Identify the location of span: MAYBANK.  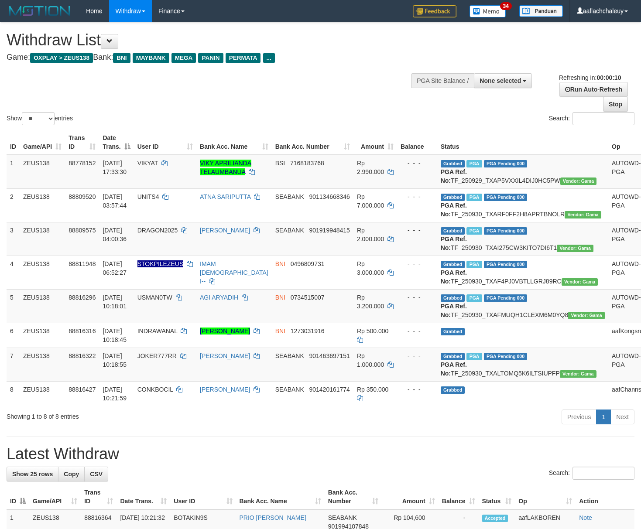
(151, 58).